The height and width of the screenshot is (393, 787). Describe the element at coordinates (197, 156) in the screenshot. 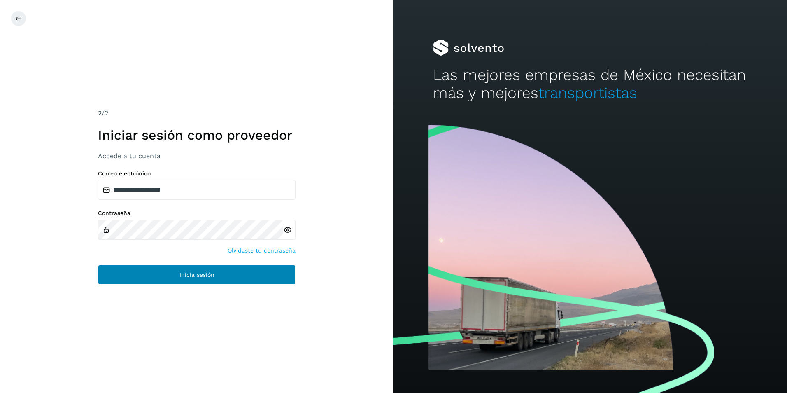

I see `h3: Accede a tu cuenta` at that location.